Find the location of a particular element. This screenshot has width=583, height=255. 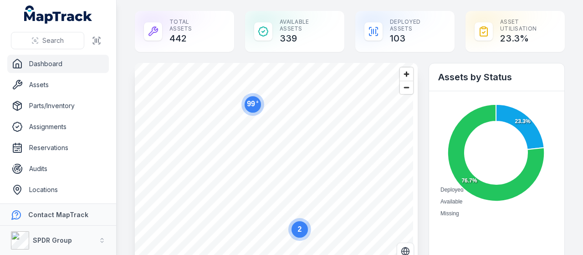

a: Locations is located at coordinates (58, 189).